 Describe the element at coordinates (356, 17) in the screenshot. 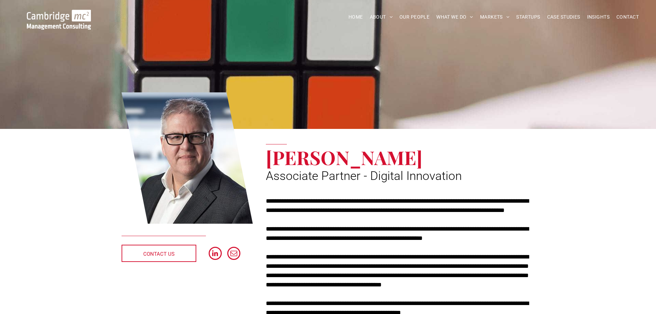

I see `a: HOME` at that location.